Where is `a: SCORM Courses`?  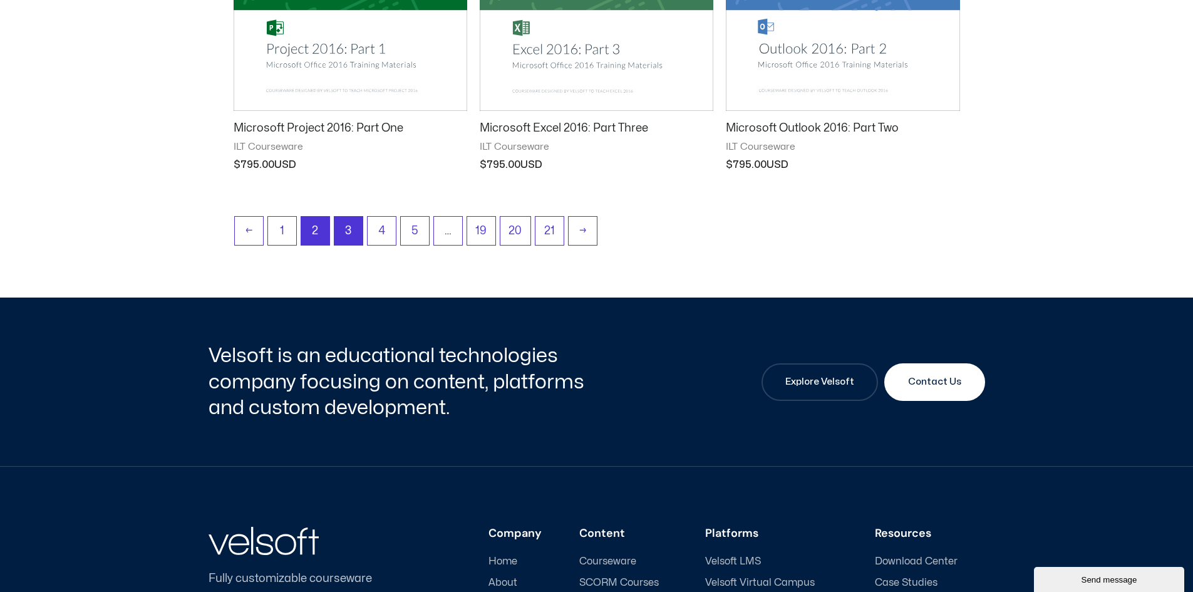 a: SCORM Courses is located at coordinates (623, 582).